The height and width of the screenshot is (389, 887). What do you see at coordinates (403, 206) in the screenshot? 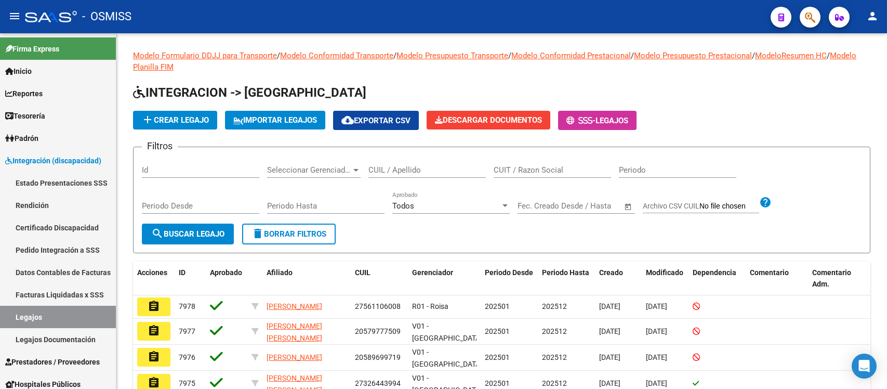
I see `span: Todos` at bounding box center [403, 206].